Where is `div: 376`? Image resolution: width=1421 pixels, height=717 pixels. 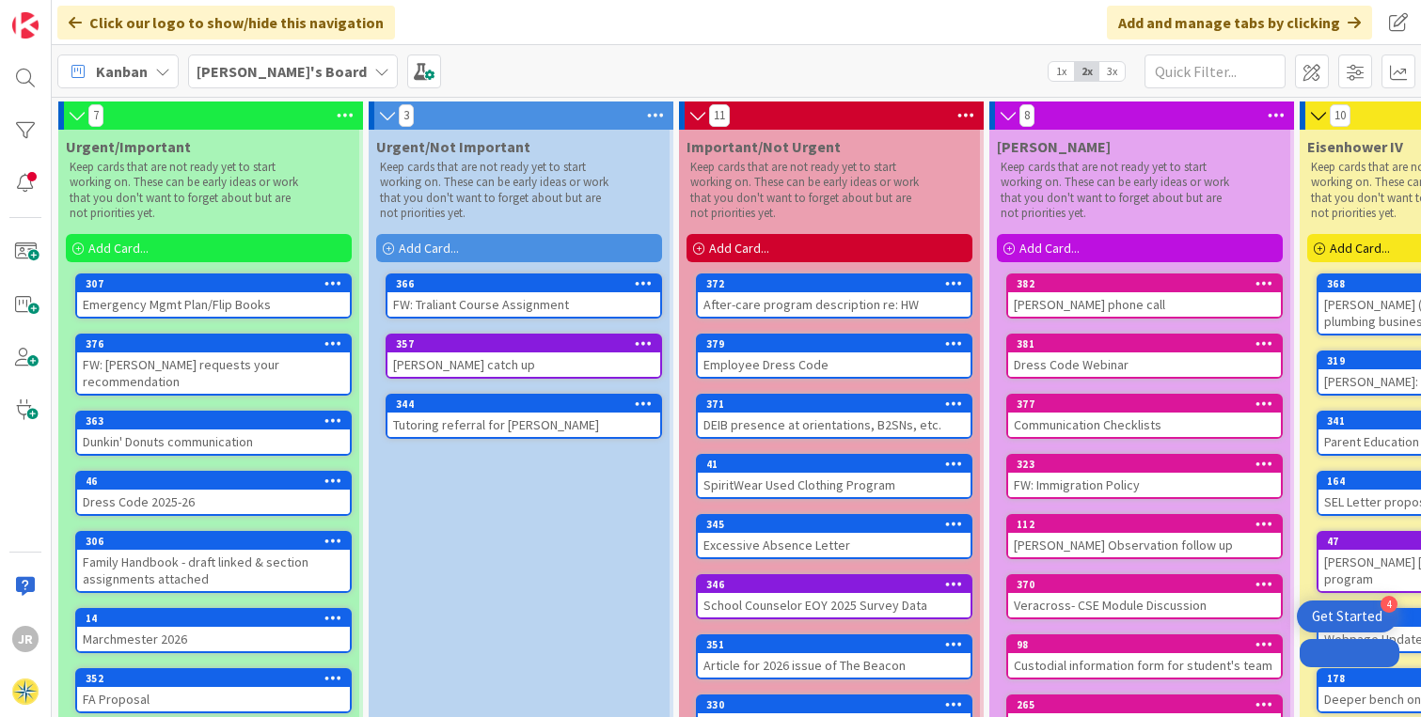
div: 376 is located at coordinates (213, 344).